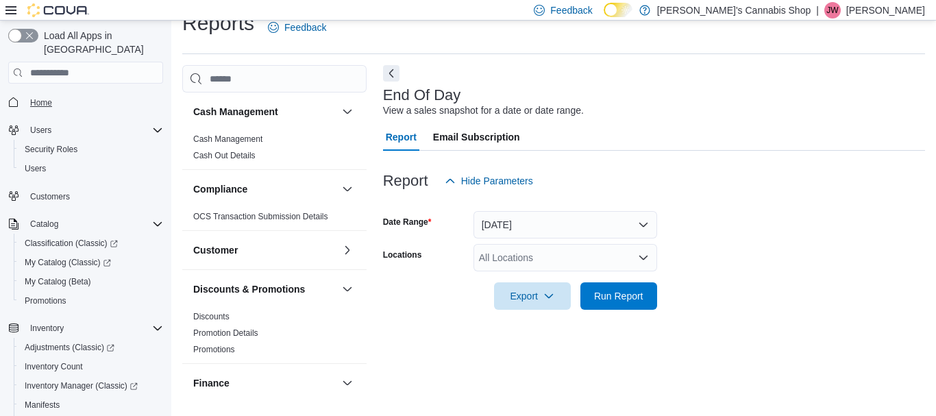 This screenshot has height=416, width=936. I want to click on button: Security Roles, so click(91, 149).